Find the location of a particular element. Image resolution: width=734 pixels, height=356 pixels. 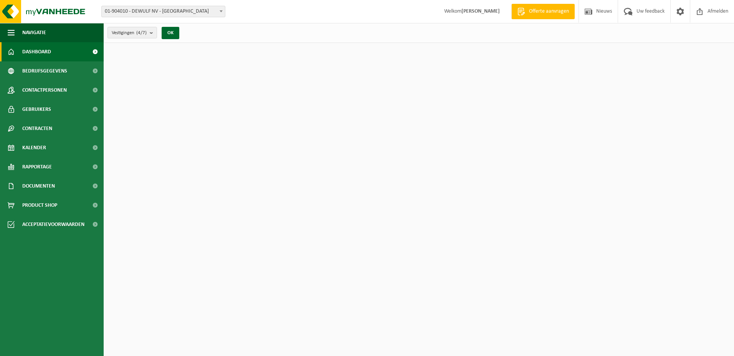

span: Product Shop is located at coordinates (40, 205).